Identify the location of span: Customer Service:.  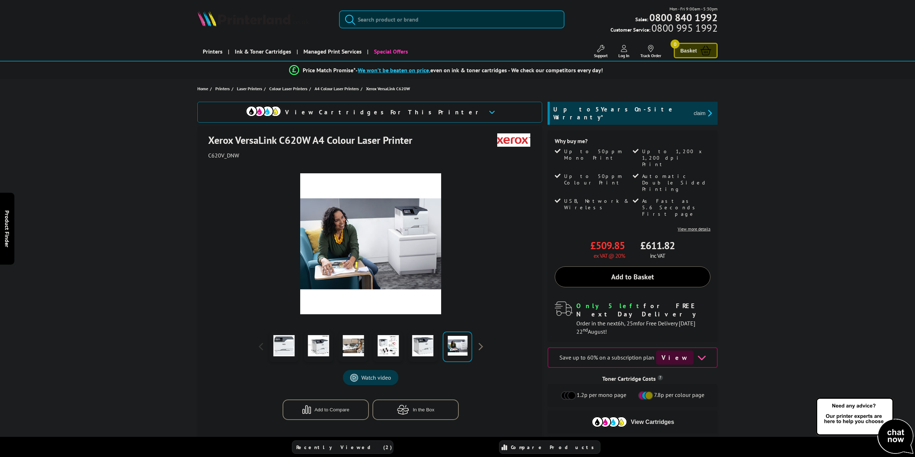
(664, 29).